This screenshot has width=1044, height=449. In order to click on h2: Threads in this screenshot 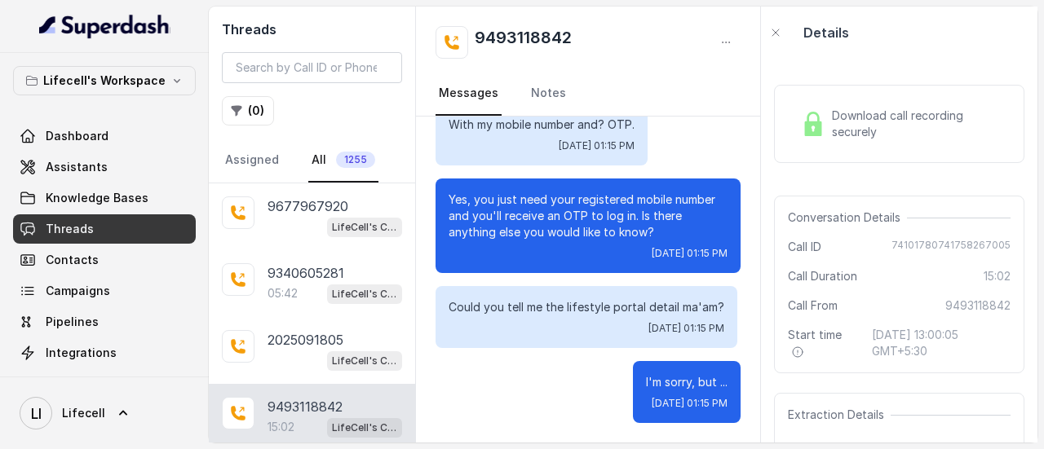, I will do `click(312, 29)`.